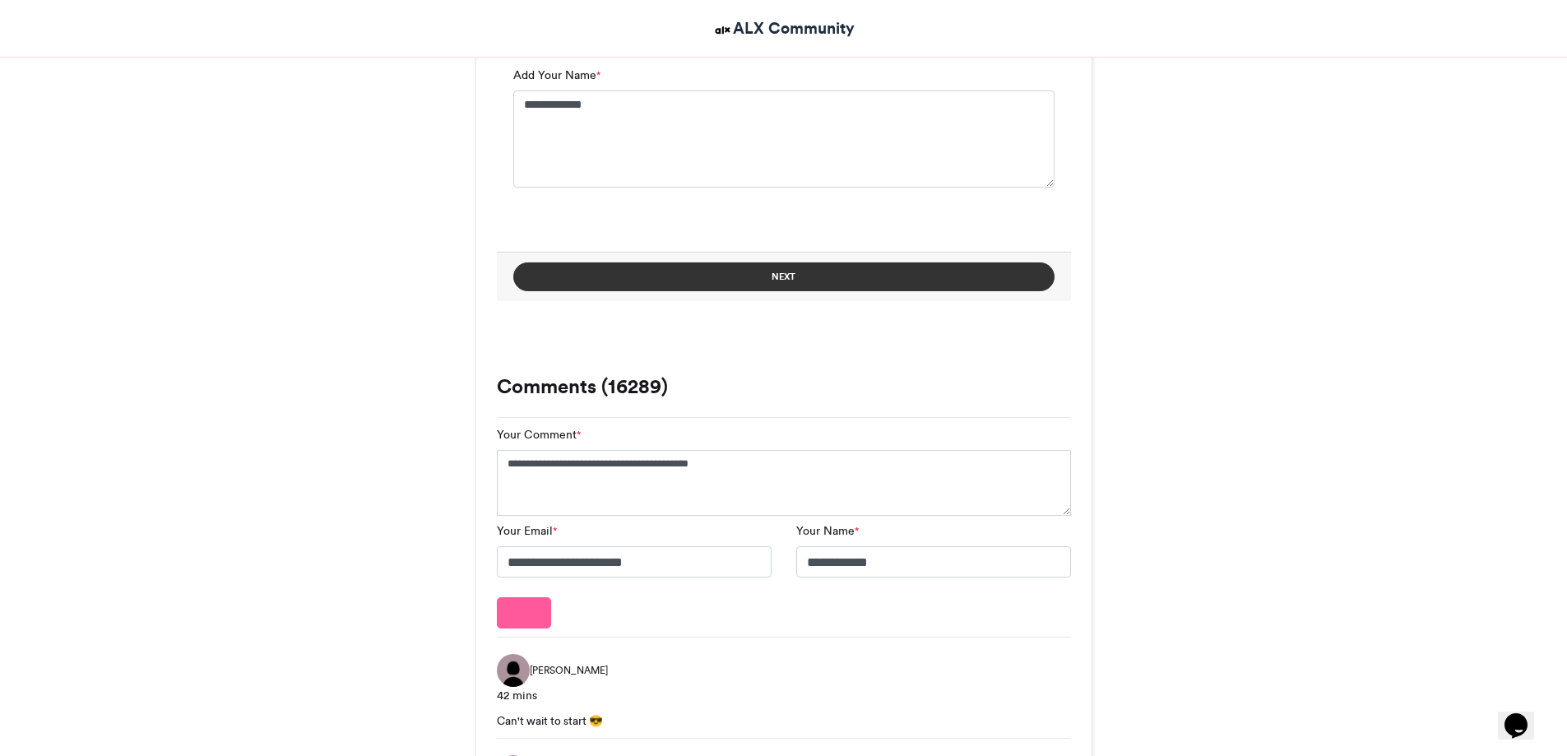 The image size is (1567, 756). Describe the element at coordinates (827, 530) in the screenshot. I see `label: Your Name` at that location.